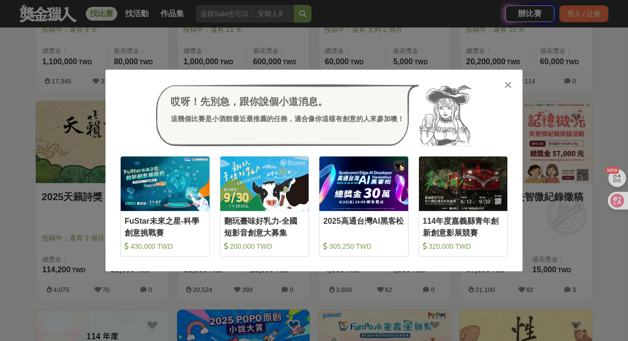  I want to click on a: Cover Image114年度嘉義縣青年創新創意影展競賽 320,000 TWD, so click(463, 206).